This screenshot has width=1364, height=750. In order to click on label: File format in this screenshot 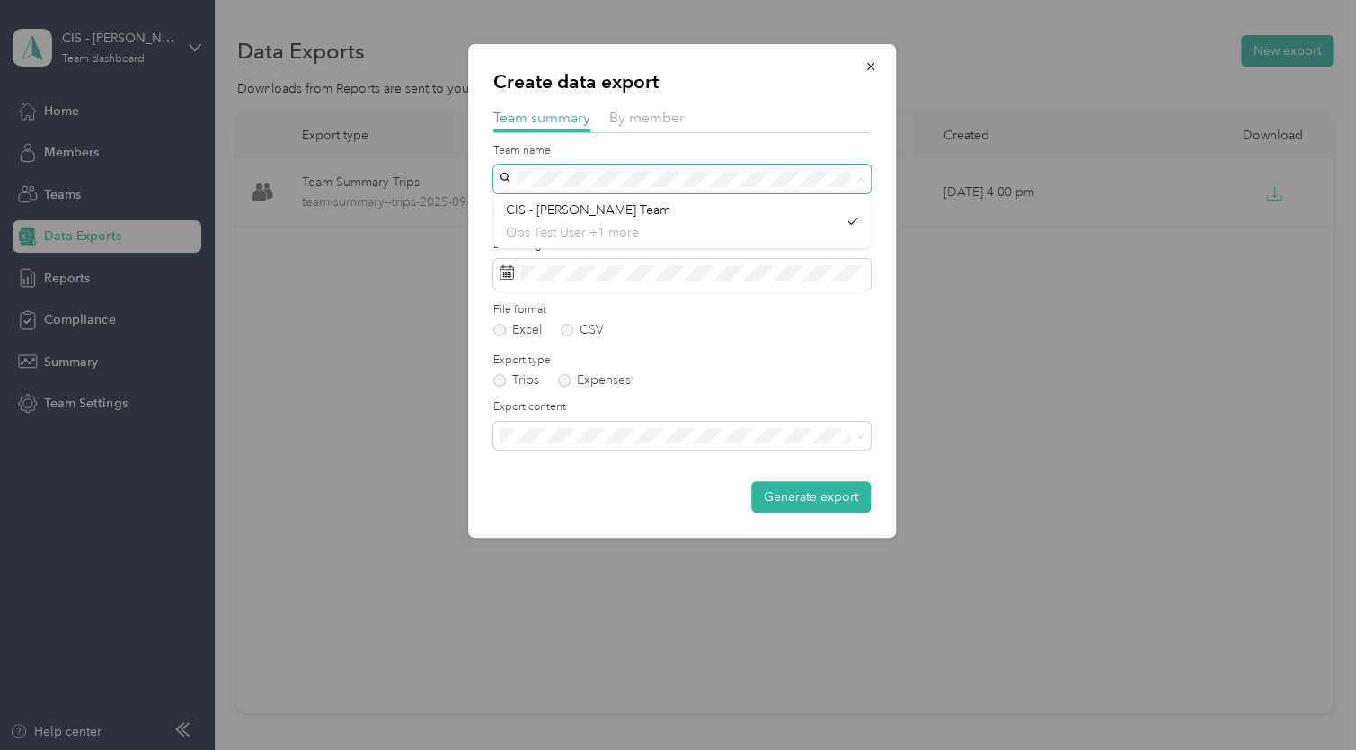, I will do `click(682, 310)`.